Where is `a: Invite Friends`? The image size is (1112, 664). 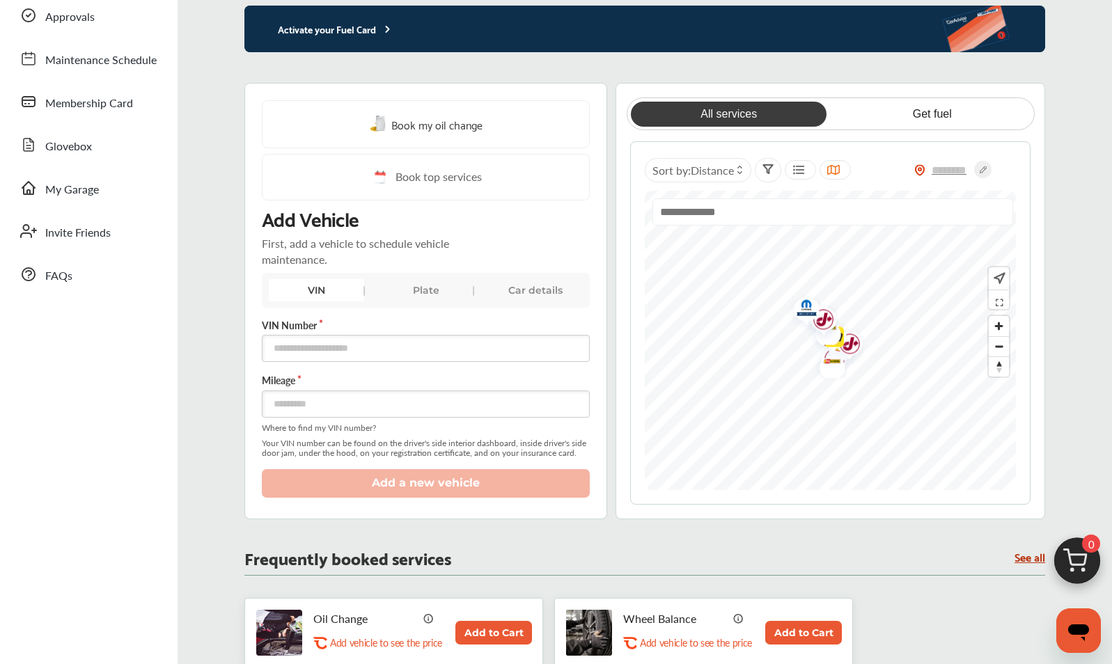 a: Invite Friends is located at coordinates (88, 231).